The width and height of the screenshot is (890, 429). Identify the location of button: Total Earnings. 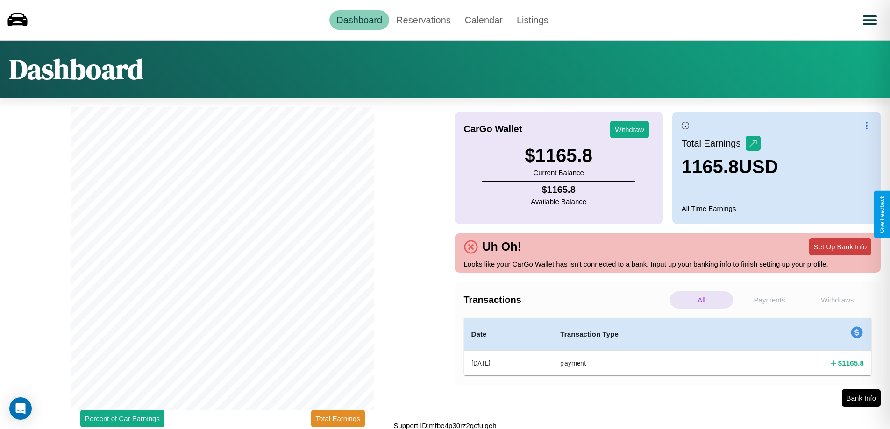
(338, 419).